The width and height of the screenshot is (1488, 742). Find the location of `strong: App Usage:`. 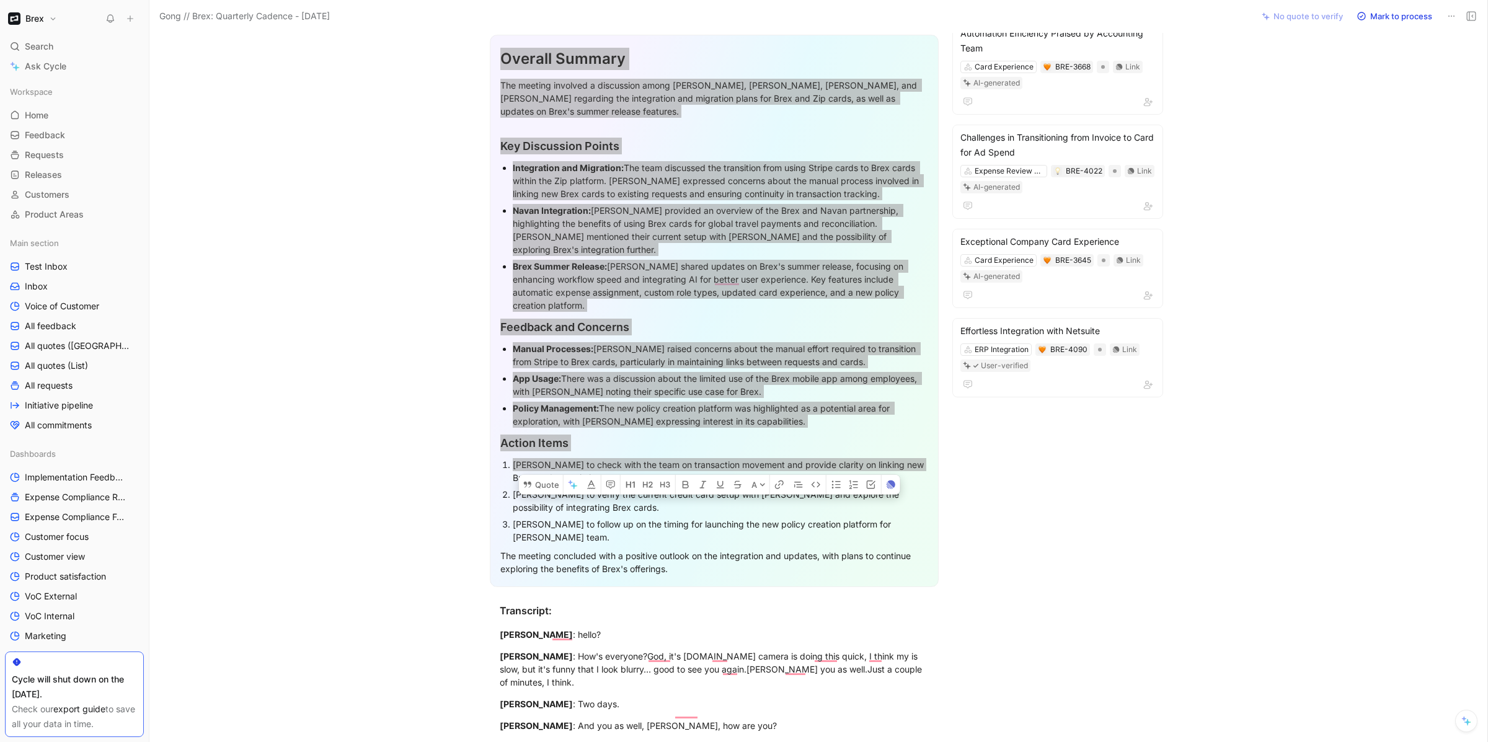

strong: App Usage: is located at coordinates (537, 378).